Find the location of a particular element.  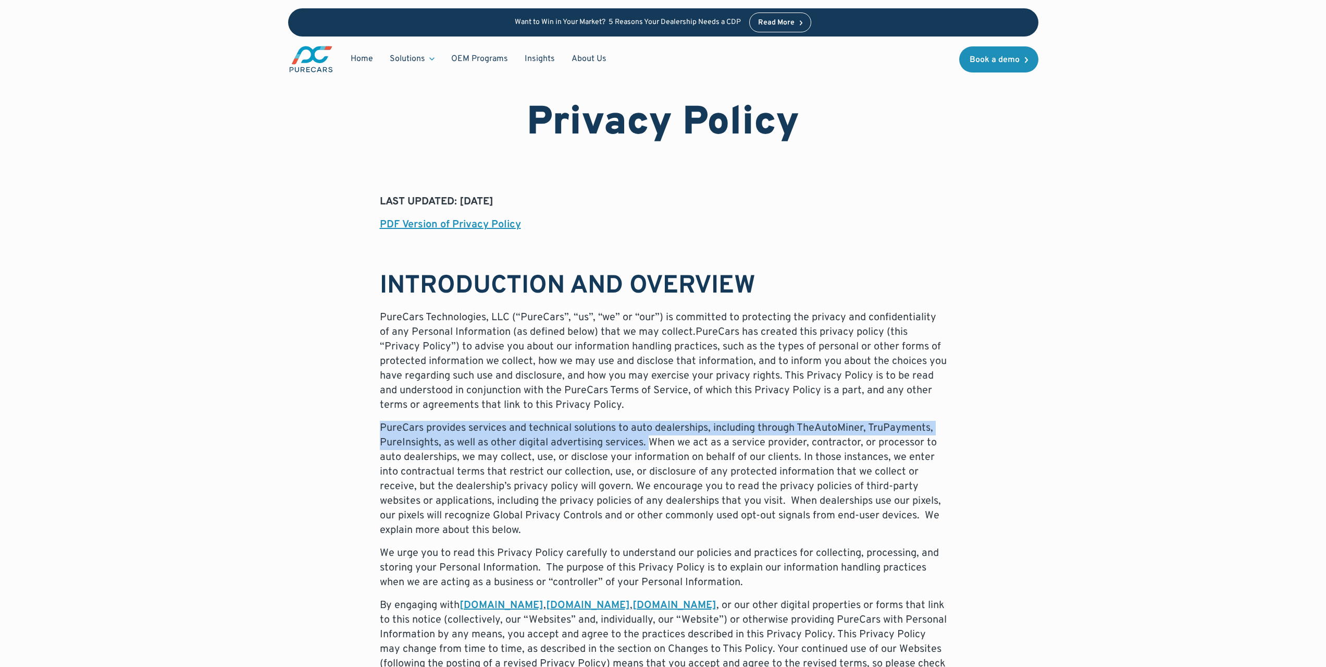

h1: Privacy Policy is located at coordinates (663, 124).